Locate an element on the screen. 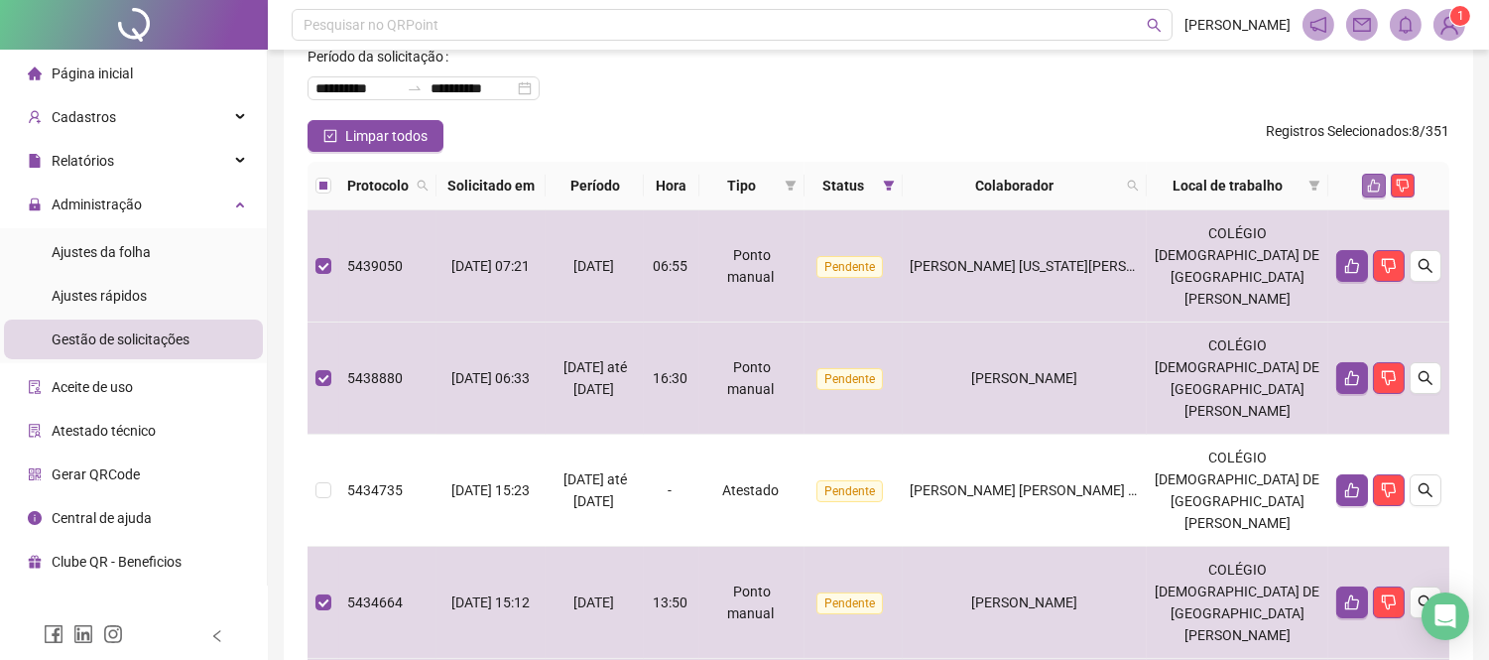 The image size is (1489, 660). span: Limpar todos is located at coordinates (386, 136).